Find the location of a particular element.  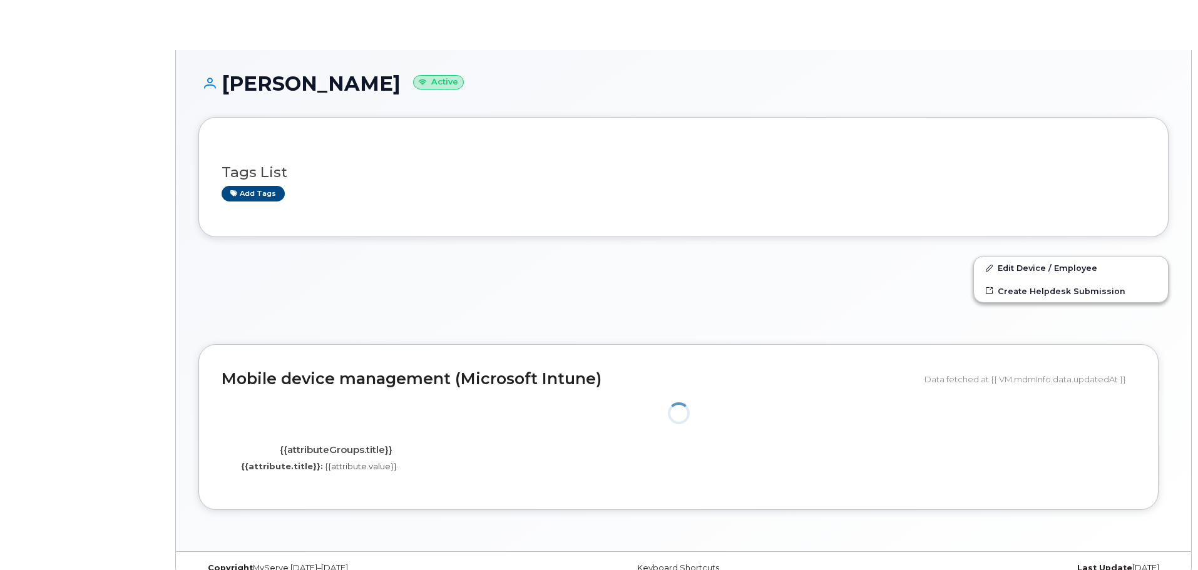

h2: Mobile device management (Microsoft Intune) is located at coordinates (568, 379).